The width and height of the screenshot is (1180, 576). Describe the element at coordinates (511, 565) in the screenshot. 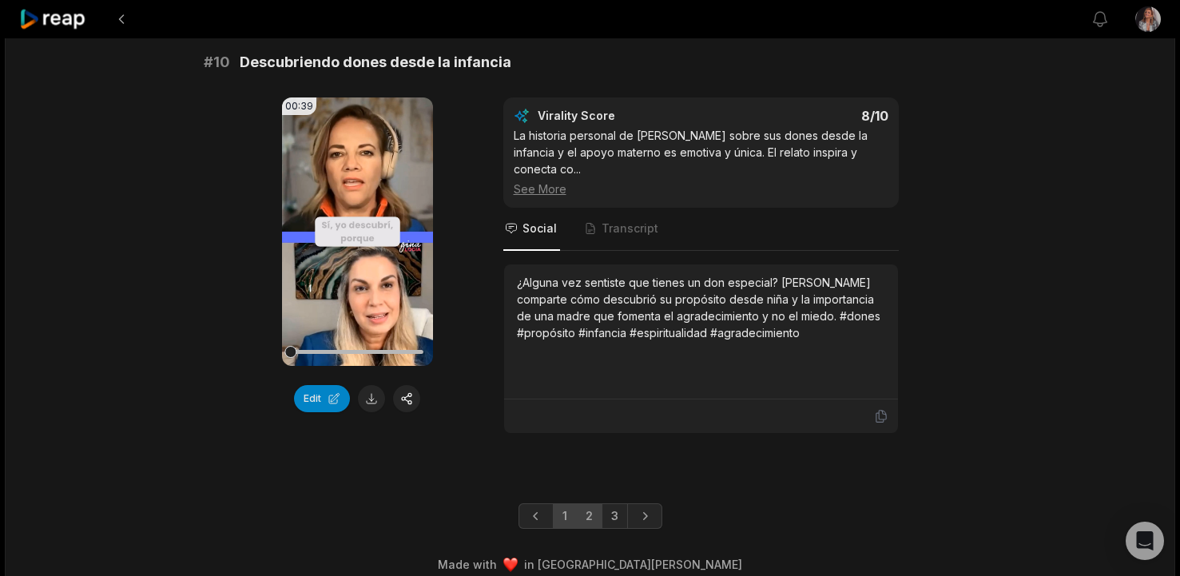

I see `img: heart emoji` at that location.